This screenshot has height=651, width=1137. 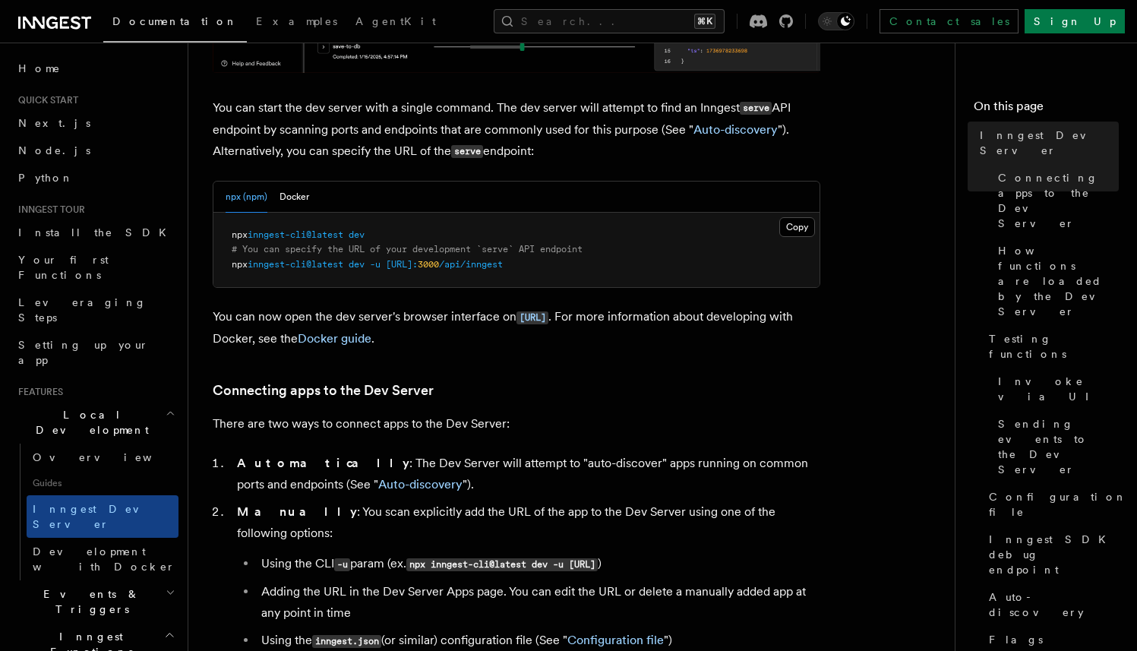 What do you see at coordinates (1050, 554) in the screenshot?
I see `a: Inngest SDK debug endpoint` at bounding box center [1050, 554].